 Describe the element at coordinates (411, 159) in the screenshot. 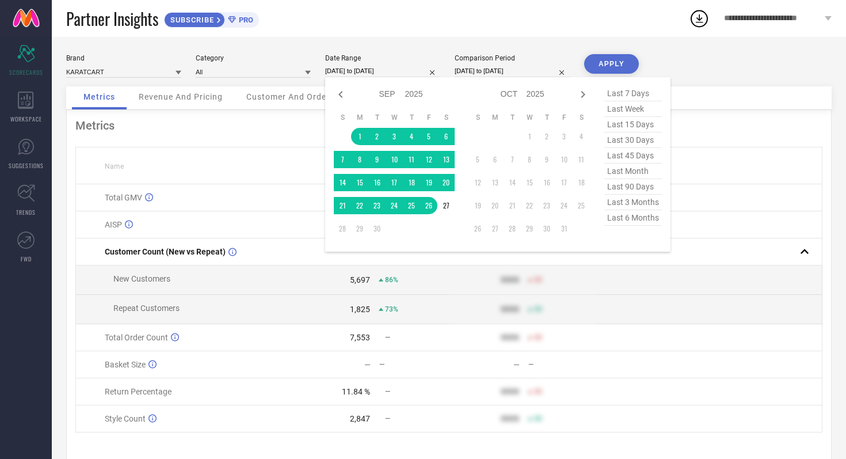

I see `td: Thu Sep 11 2025` at that location.